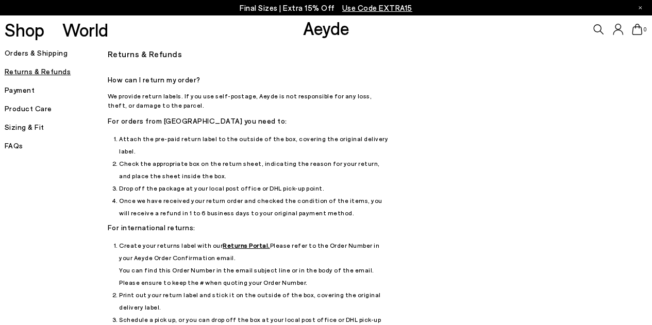 This screenshot has width=652, height=325. I want to click on a: Shop, so click(24, 29).